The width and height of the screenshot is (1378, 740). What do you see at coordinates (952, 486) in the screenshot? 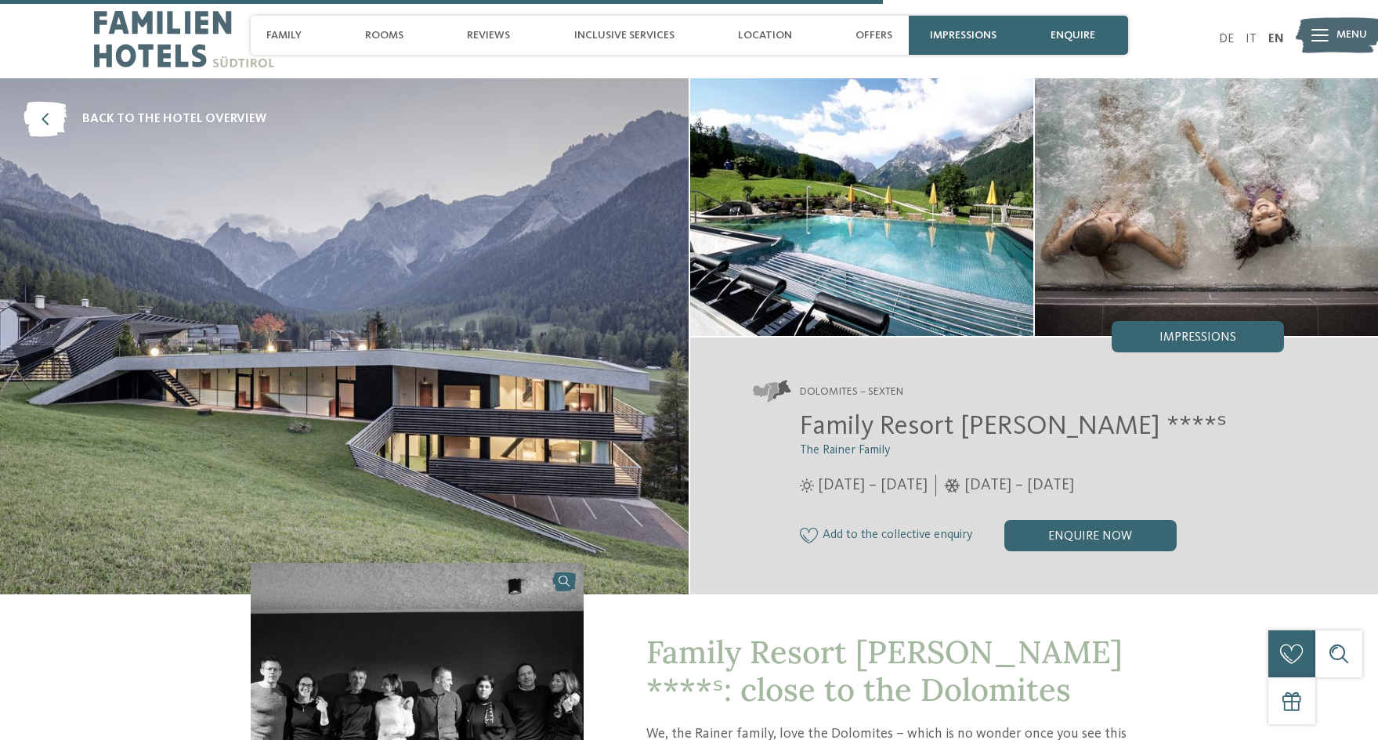
I see `i: Opening times in winter` at bounding box center [952, 486].